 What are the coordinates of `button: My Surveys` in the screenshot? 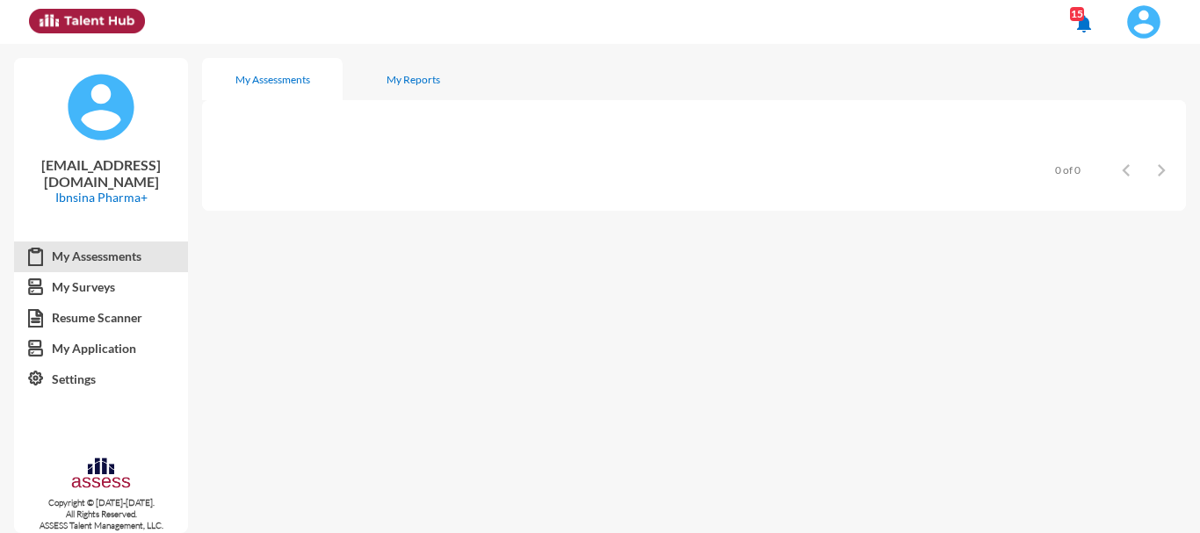 It's located at (101, 287).